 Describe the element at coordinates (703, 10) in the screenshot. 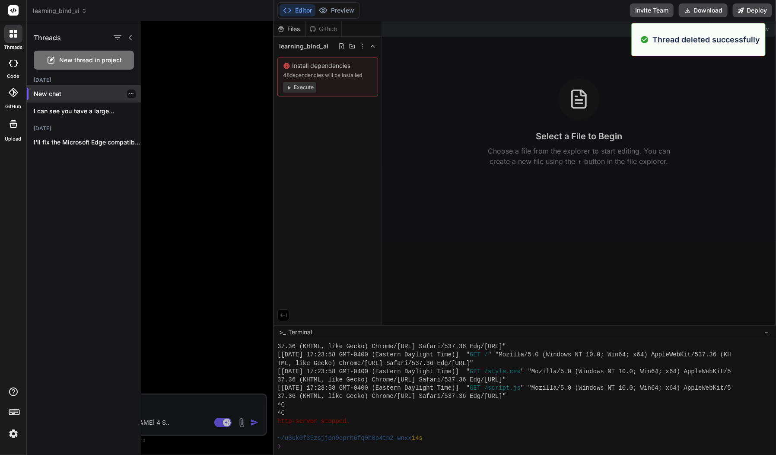

I see `button: Download` at that location.